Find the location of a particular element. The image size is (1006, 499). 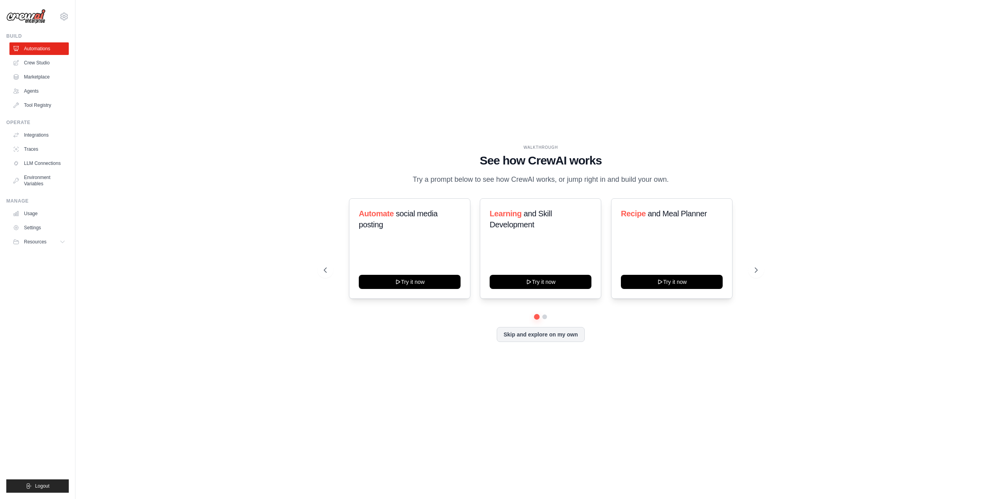

div: Manage is located at coordinates (37, 201).